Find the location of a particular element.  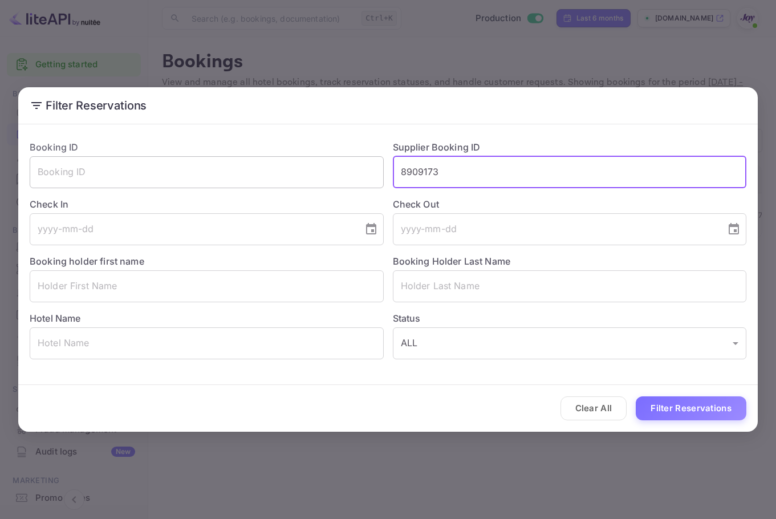

label: Booking ID is located at coordinates (54, 147).